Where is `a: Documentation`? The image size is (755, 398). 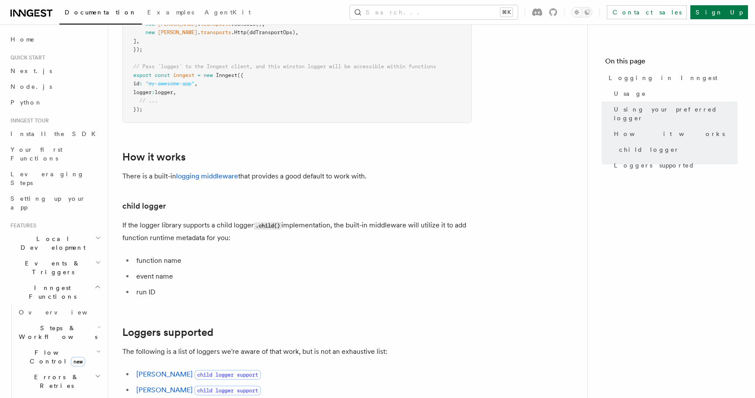 a: Documentation is located at coordinates (101, 14).